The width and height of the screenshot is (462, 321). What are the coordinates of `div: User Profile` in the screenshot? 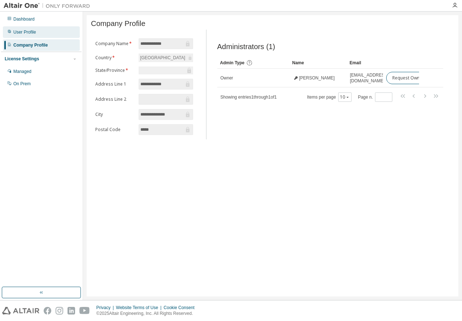 It's located at (25, 32).